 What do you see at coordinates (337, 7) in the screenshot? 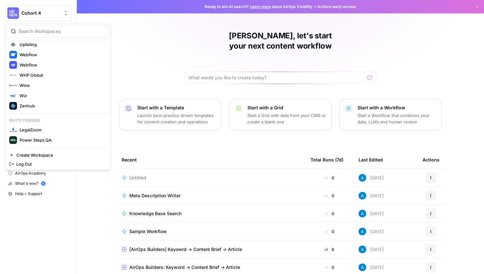
I see `span: Actions early access` at bounding box center [337, 7].